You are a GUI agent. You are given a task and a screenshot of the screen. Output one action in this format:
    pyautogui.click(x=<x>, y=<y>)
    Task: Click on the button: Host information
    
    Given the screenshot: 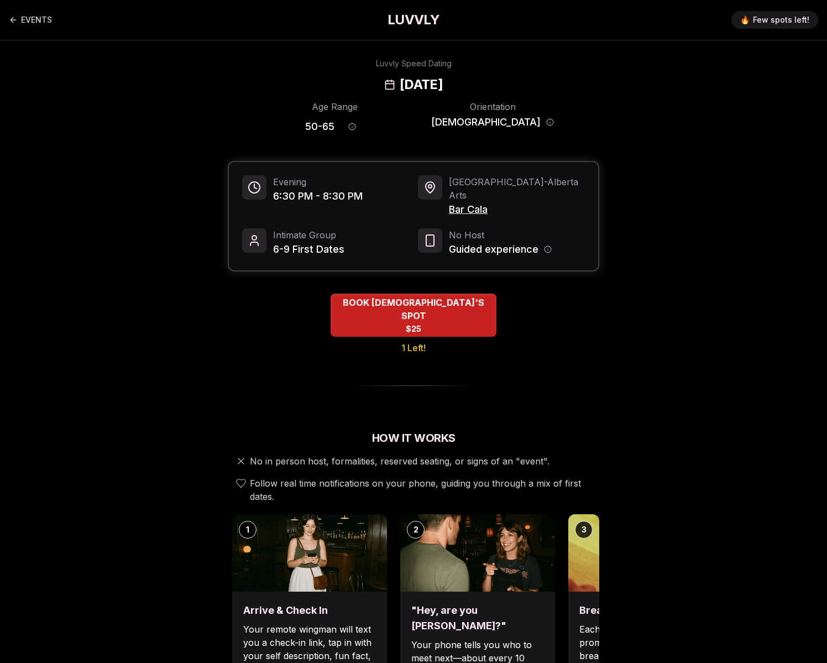 What is the action you would take?
    pyautogui.click(x=548, y=249)
    